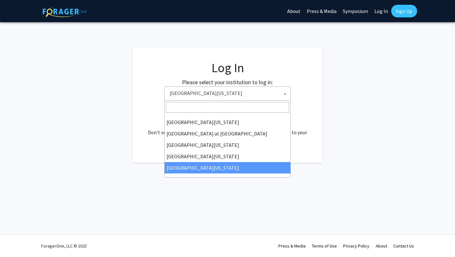  I want to click on a: Contact Us, so click(404, 246).